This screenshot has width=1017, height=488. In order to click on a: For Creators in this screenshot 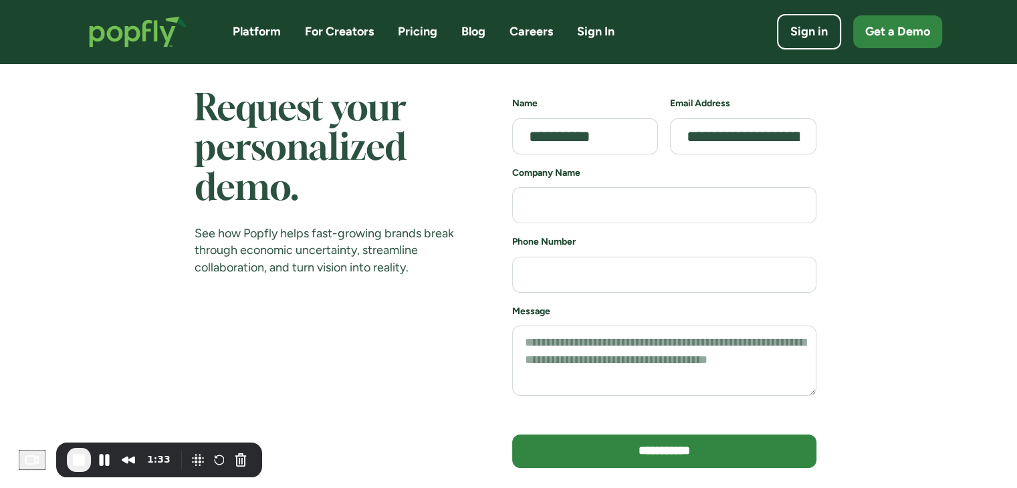, I will do `click(339, 31)`.